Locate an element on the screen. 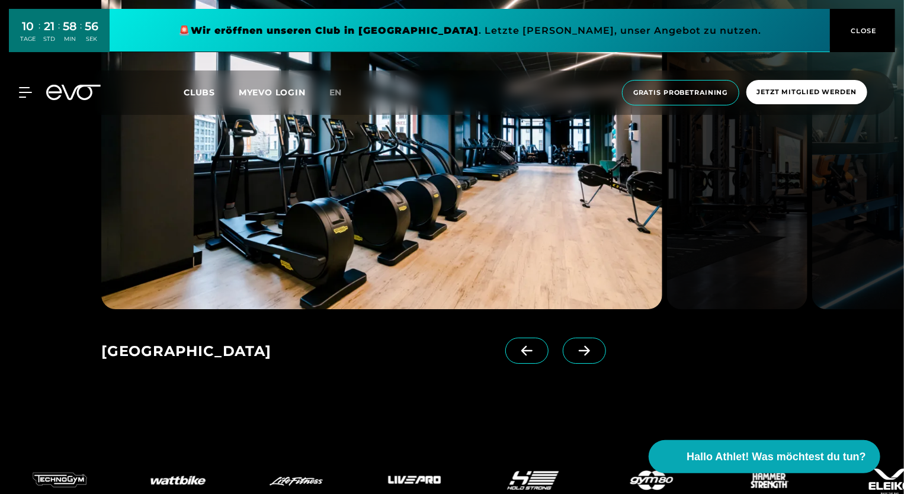 This screenshot has height=494, width=904. span: CLOSE is located at coordinates (863, 31).